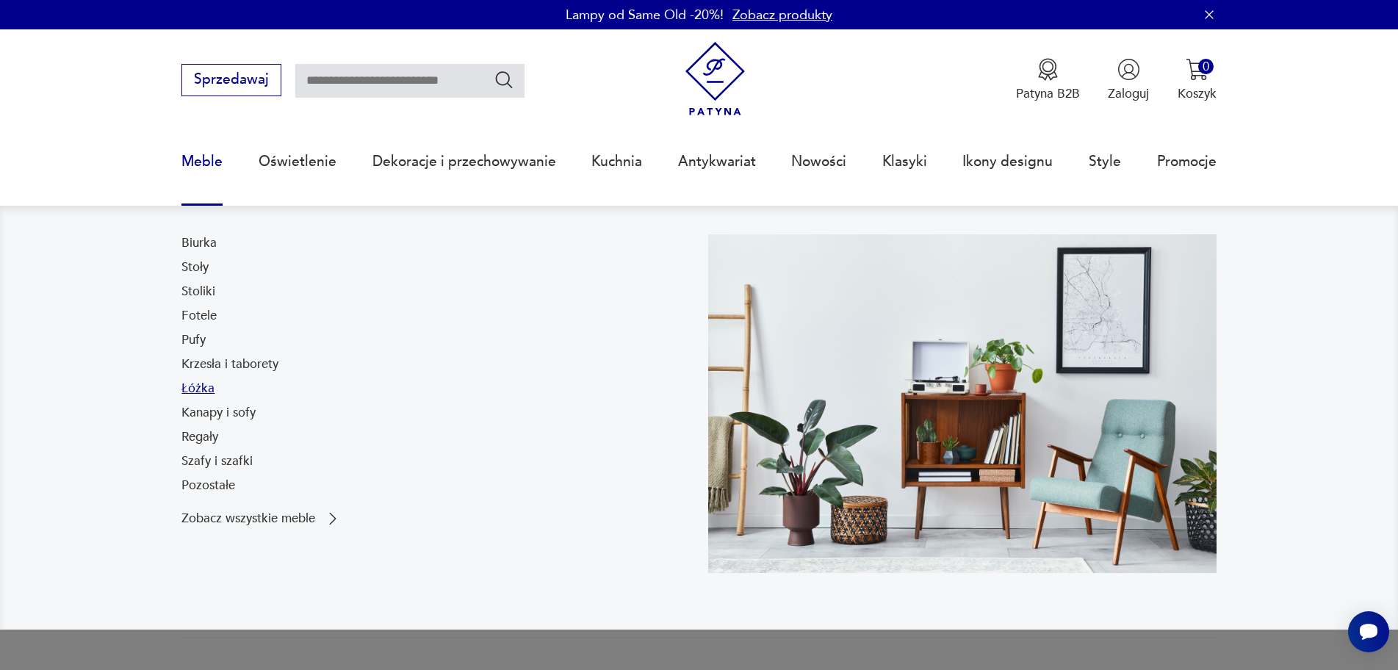  What do you see at coordinates (261, 518) in the screenshot?
I see `a: Zobacz wszystkie meble` at bounding box center [261, 518].